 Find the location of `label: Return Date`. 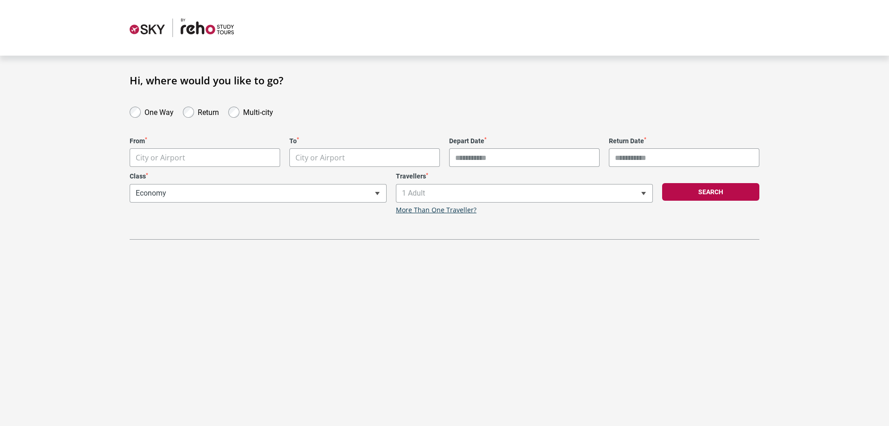

label: Return Date is located at coordinates (684, 141).